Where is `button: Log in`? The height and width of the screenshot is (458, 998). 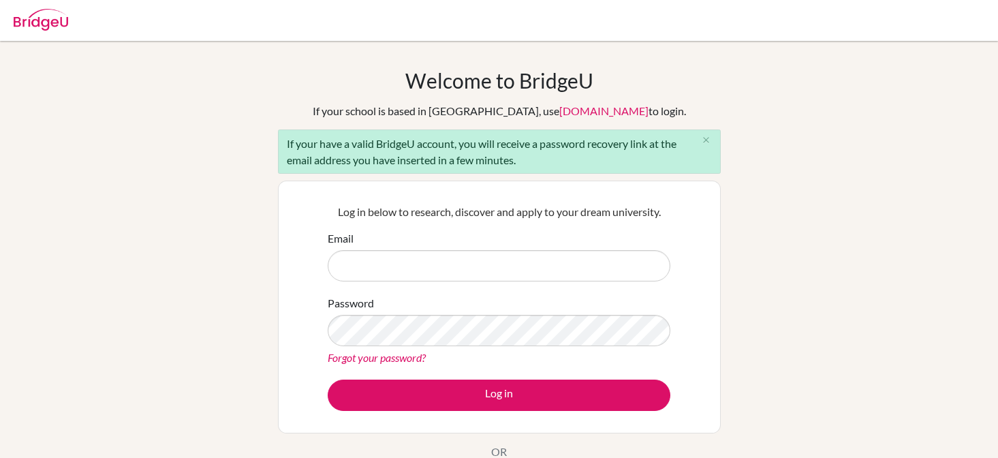
button: Log in is located at coordinates (499, 395).